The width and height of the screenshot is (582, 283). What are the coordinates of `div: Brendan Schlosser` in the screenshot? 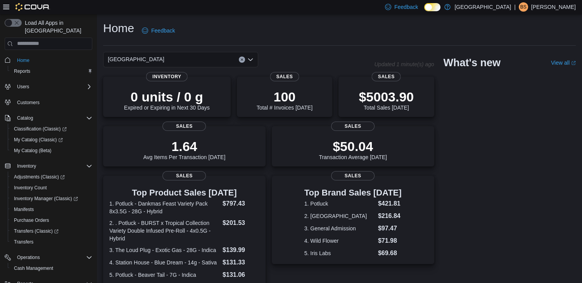 It's located at (523, 7).